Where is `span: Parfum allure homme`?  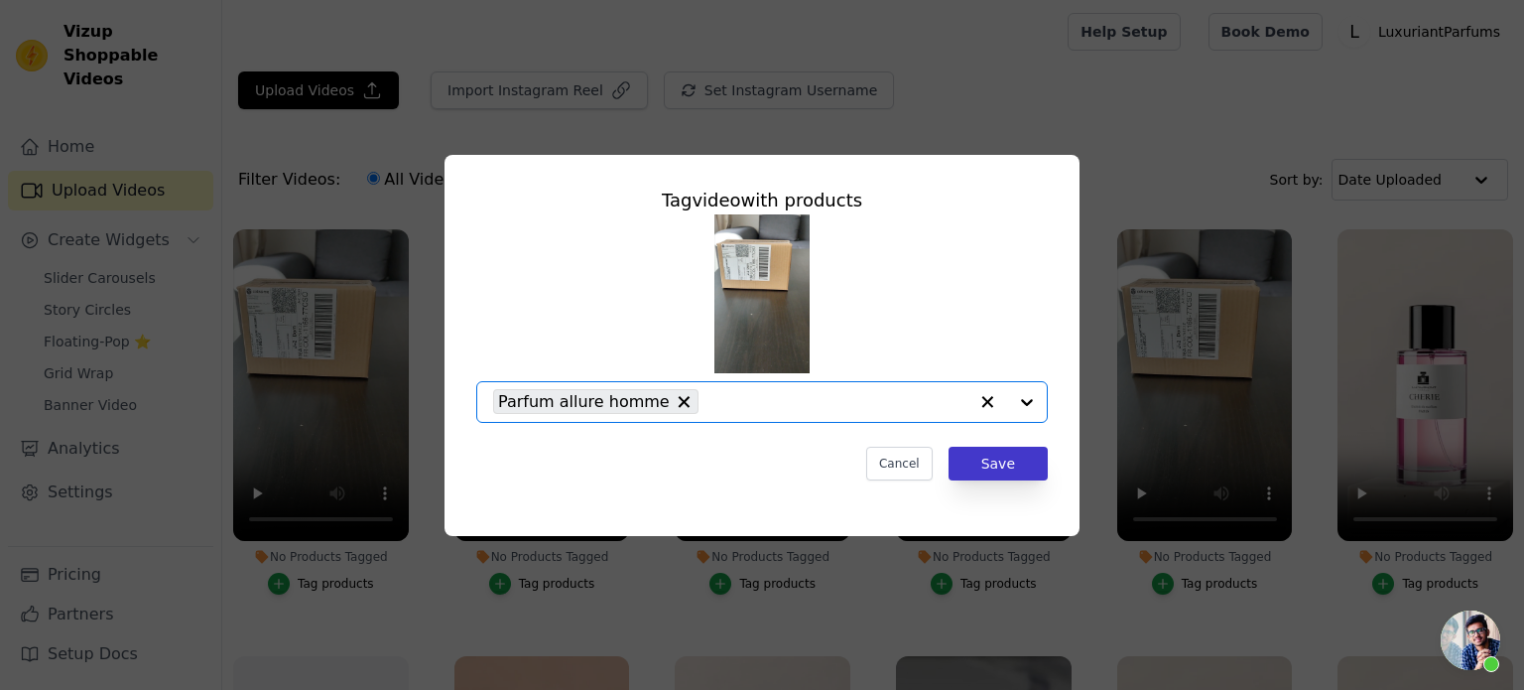
span: Parfum allure homme is located at coordinates (584, 401).